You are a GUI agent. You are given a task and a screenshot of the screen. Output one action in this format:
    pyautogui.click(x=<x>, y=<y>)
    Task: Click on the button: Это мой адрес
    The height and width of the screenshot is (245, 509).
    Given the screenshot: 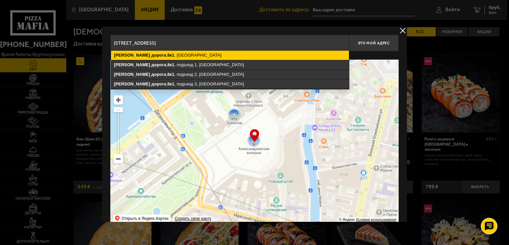 What is the action you would take?
    pyautogui.click(x=374, y=43)
    